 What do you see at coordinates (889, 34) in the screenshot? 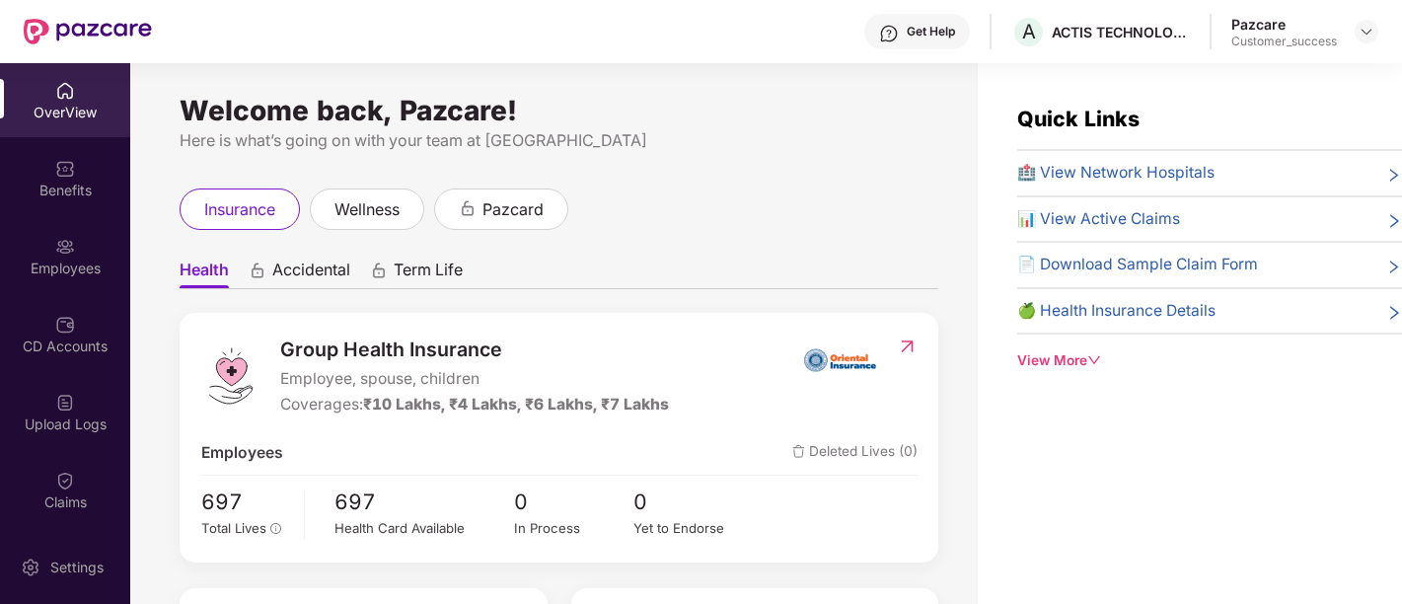
I see `img: svg+xml;base64,PHN2ZyBpZD0iSGVscC0zMngzMiIgeG1sbnM9Imh0dHA6Ly93d3cudzMub3JnLzIwMDAvc3ZnIiB3aWR0aD...` at bounding box center [889, 34].